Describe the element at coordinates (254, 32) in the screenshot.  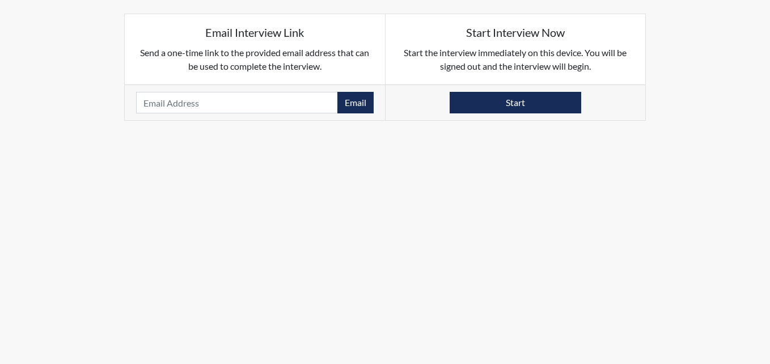
I see `h5: Email Interview Link` at that location.